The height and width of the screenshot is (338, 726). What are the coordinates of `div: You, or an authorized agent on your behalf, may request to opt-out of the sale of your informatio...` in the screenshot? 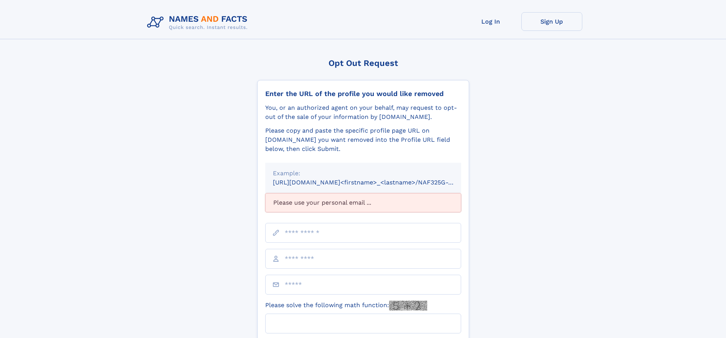 It's located at (363, 112).